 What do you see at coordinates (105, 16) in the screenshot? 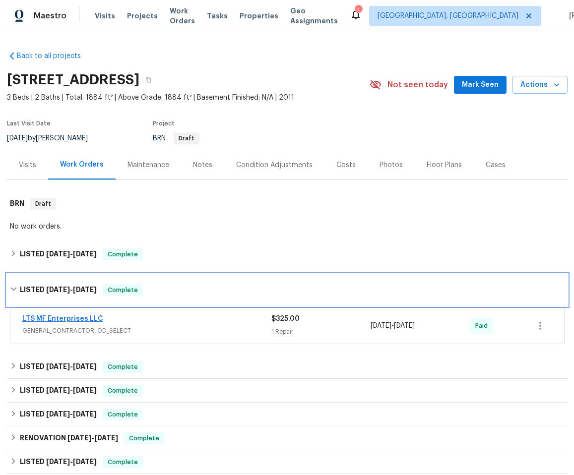
I see `span: Visits` at bounding box center [105, 16].